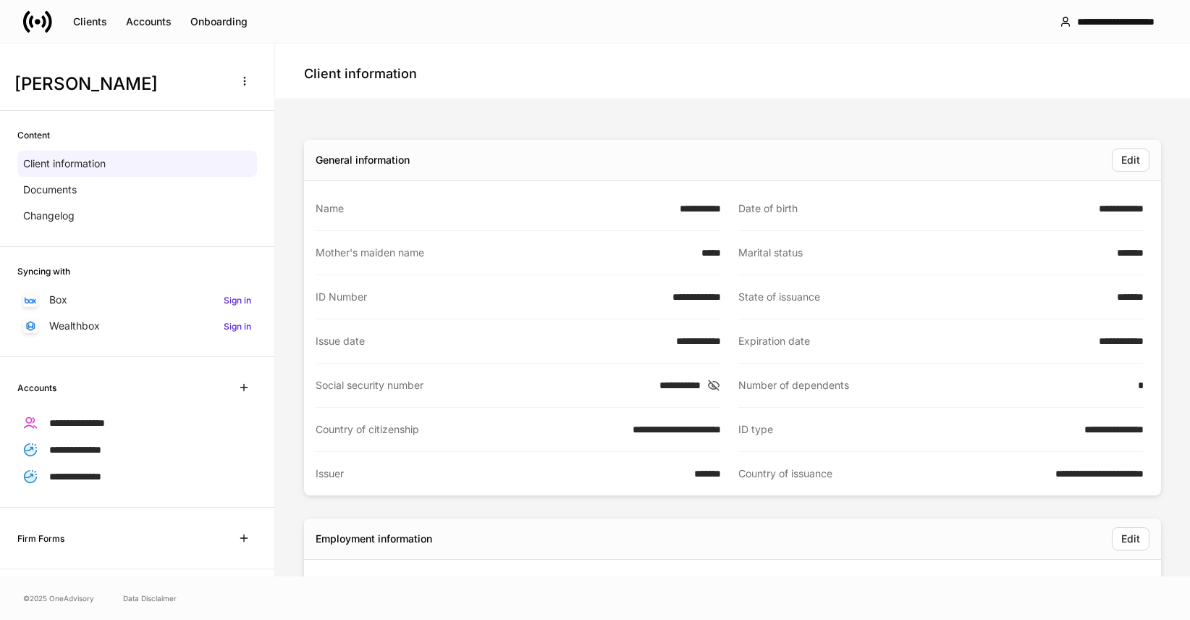 This screenshot has width=1190, height=620. I want to click on div: Date of birth, so click(914, 208).